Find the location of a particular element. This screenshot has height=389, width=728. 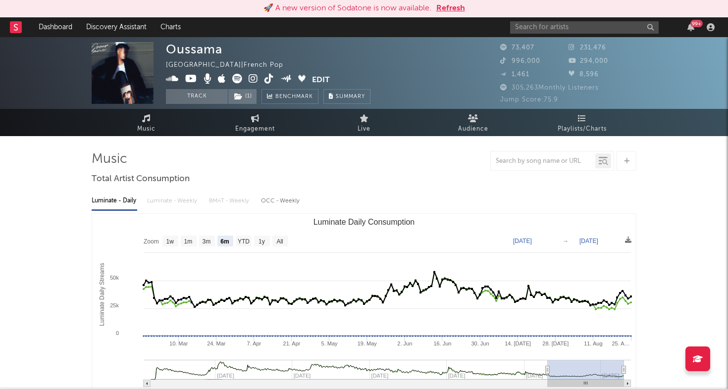

text: 50k is located at coordinates (114, 278).